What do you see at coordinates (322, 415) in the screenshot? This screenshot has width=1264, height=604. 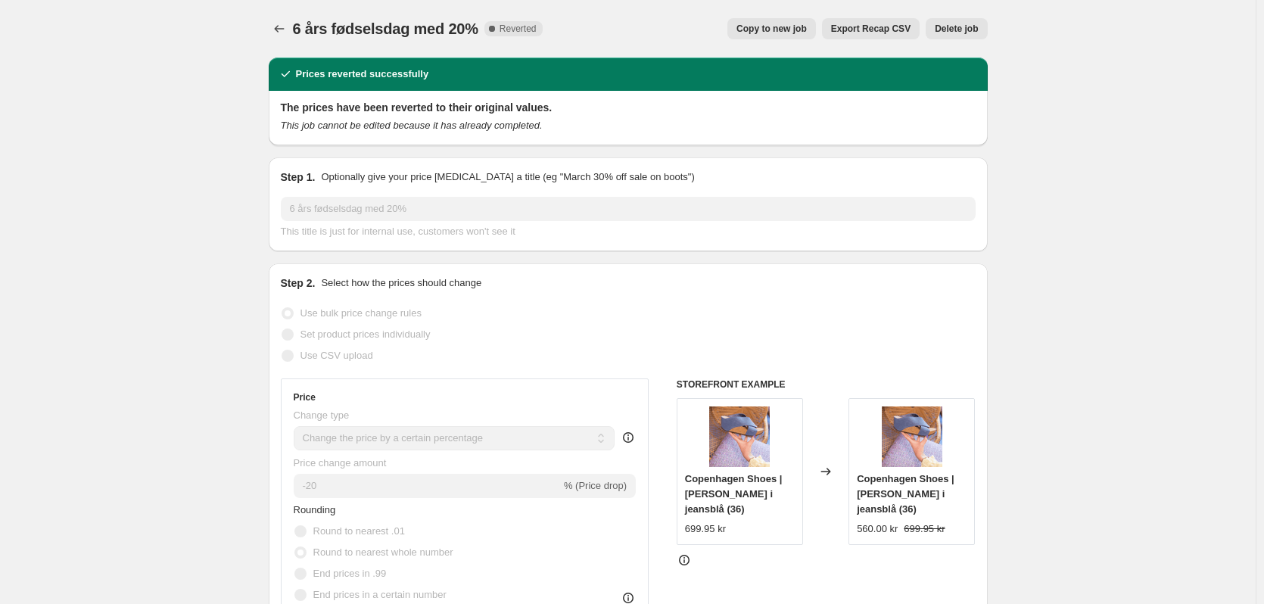 I see `span: Change type` at bounding box center [322, 415].